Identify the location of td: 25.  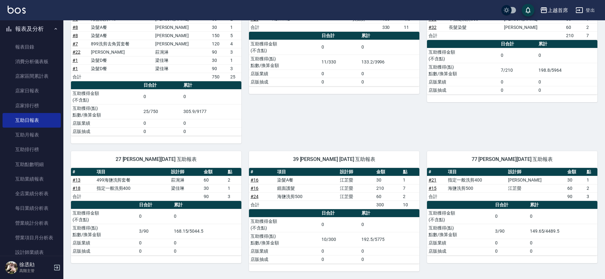
(235, 77).